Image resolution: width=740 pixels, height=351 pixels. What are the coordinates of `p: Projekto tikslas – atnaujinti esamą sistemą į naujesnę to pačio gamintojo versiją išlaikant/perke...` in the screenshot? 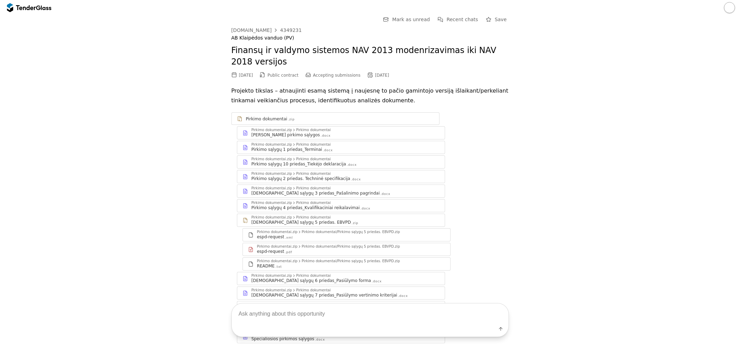 It's located at (370, 96).